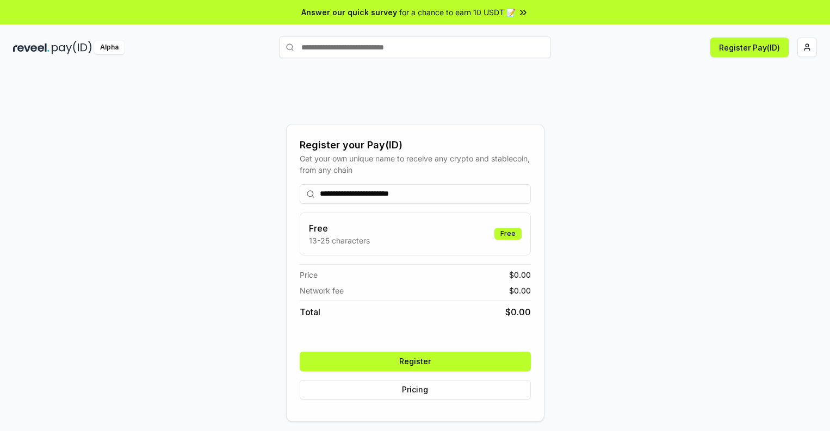  What do you see at coordinates (308, 275) in the screenshot?
I see `span: Price` at bounding box center [308, 275].